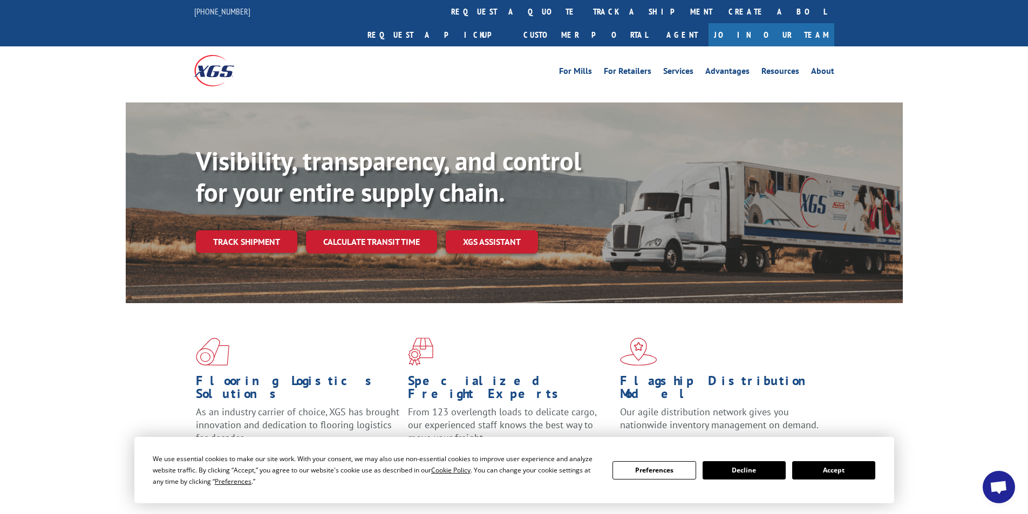  Describe the element at coordinates (247, 242) in the screenshot. I see `a: Track shipment` at that location.